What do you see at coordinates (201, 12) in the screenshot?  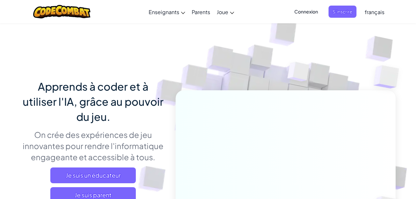 I see `a: Parents` at bounding box center [201, 12].